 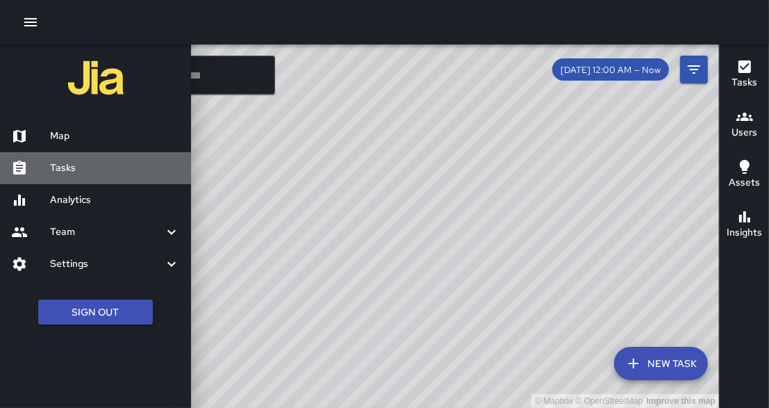 What do you see at coordinates (115, 136) in the screenshot?
I see `h6: Map` at bounding box center [115, 136].